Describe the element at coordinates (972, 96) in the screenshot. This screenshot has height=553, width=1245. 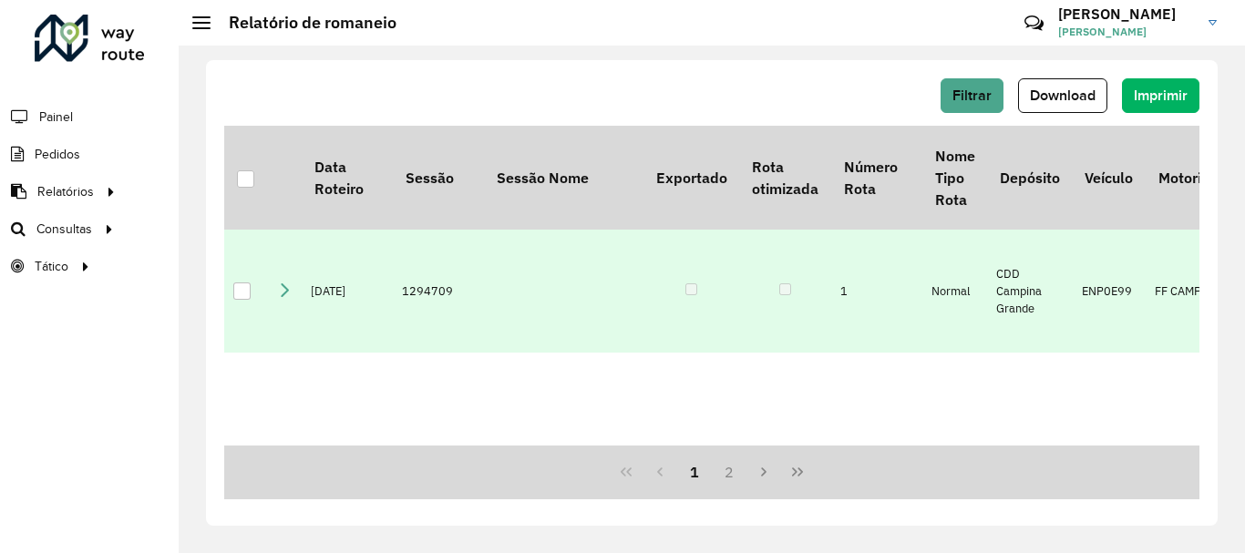
I see `button: Filtrar` at that location.